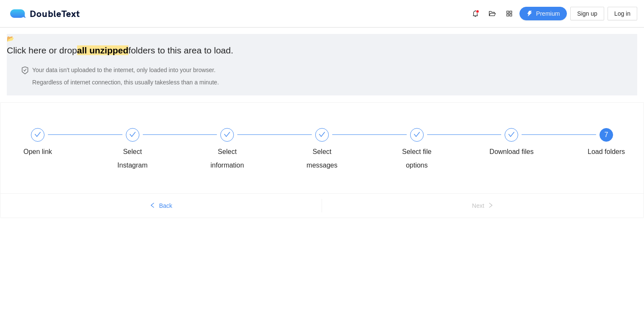 The image size is (644, 313). Describe the element at coordinates (476, 14) in the screenshot. I see `button: bell` at that location.